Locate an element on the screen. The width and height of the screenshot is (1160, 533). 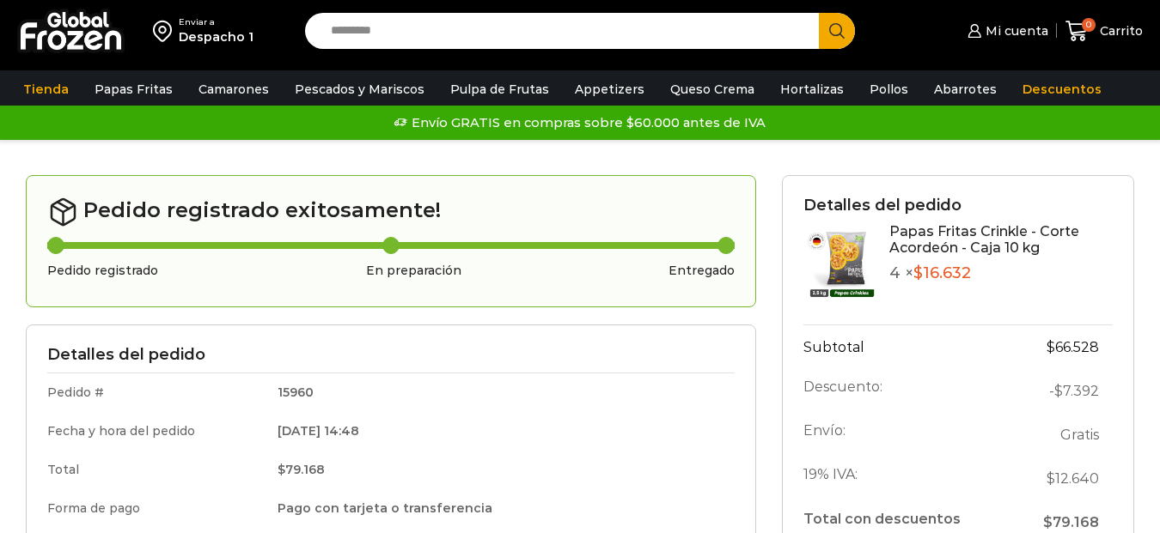
th: Subtotal is located at coordinates (906, 347).